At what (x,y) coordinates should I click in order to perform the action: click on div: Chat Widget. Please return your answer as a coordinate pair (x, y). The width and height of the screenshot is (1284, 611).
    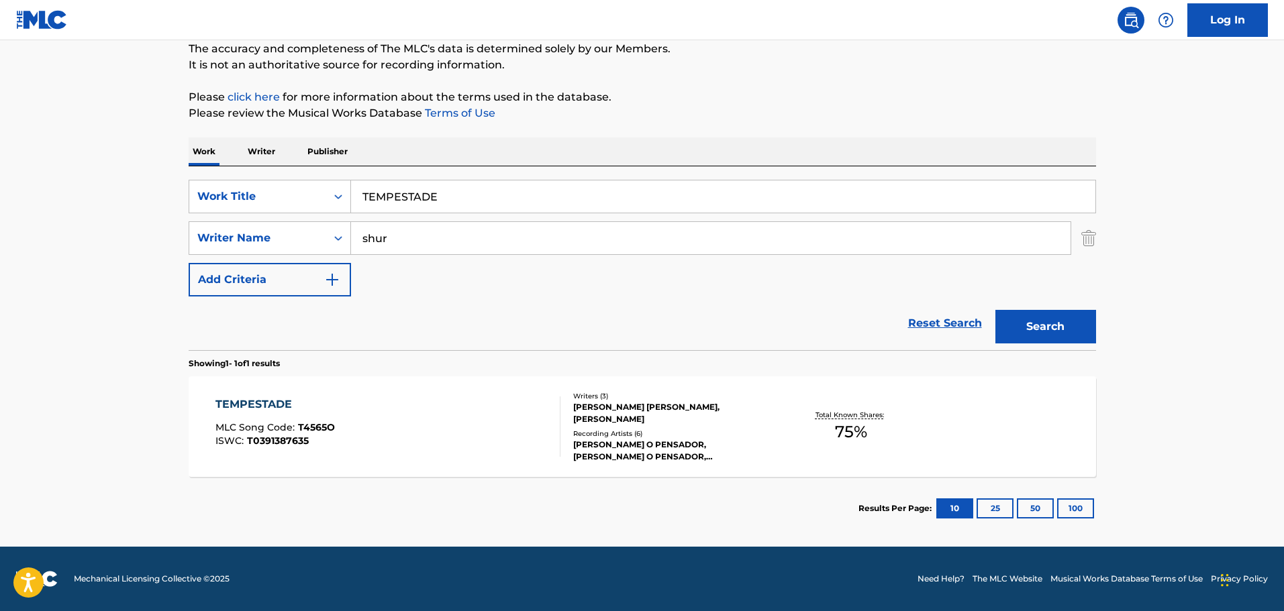
    Looking at the image, I should click on (1250, 579).